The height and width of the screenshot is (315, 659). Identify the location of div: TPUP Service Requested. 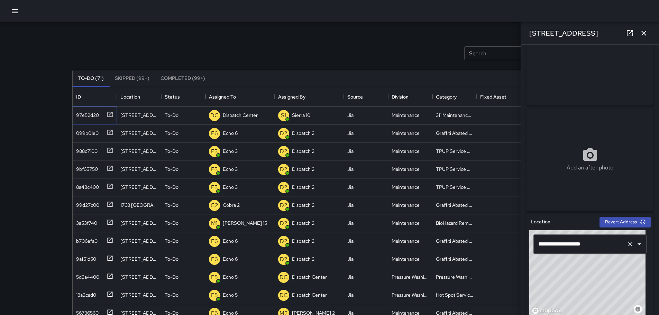
(455, 151).